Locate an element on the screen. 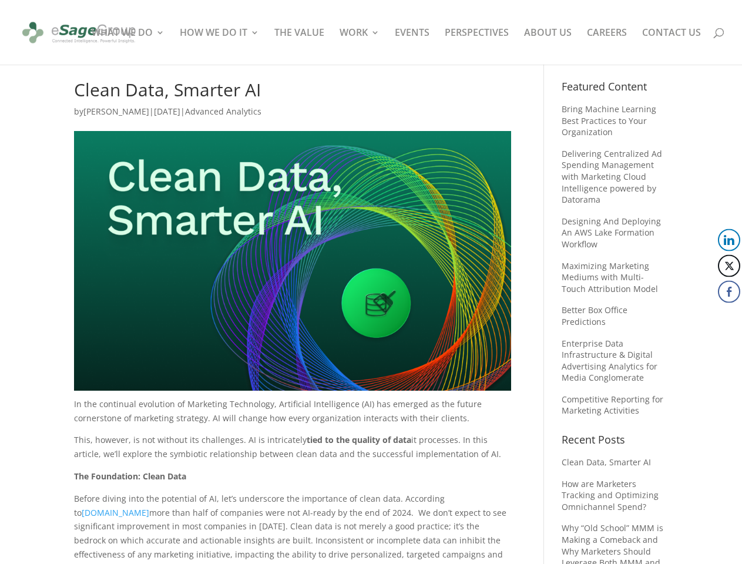  a: Clean Data, Smarter AI is located at coordinates (606, 461).